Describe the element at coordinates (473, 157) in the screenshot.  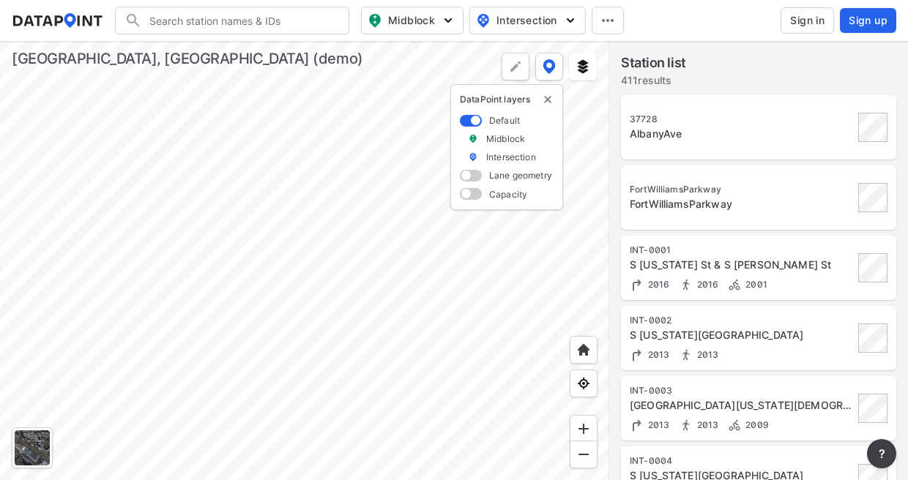
I see `img: marker_Intersection.6861001b.svg` at that location.